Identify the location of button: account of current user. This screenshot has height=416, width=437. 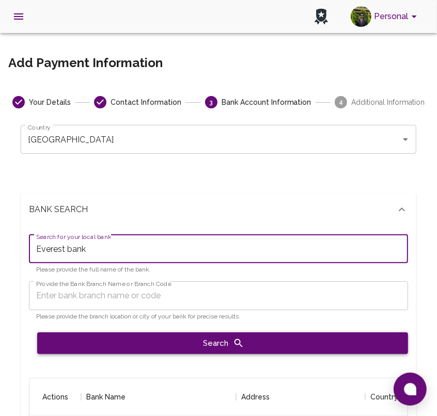
(385, 17).